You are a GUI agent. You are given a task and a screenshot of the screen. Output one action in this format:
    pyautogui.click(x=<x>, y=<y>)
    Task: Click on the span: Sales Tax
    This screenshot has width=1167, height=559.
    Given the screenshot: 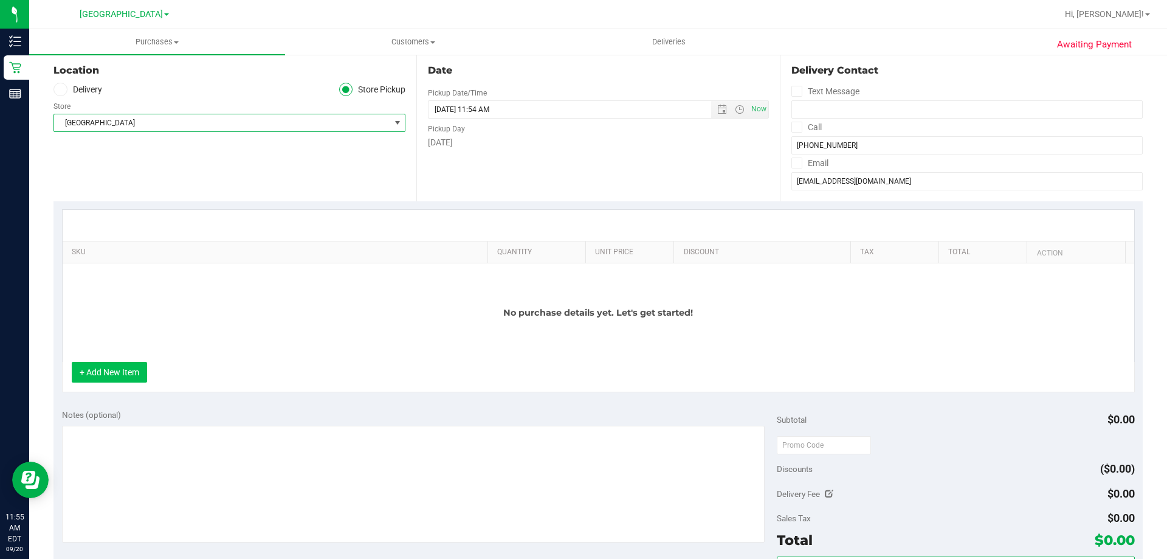 What is the action you would take?
    pyautogui.click(x=794, y=518)
    